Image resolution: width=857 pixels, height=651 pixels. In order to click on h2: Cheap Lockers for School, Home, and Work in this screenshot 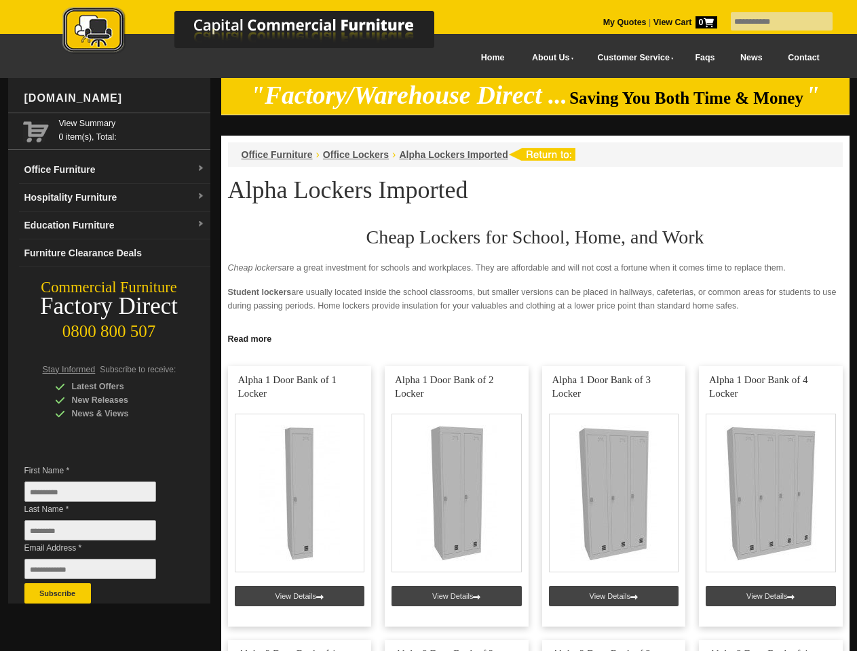, I will do `click(535, 237)`.